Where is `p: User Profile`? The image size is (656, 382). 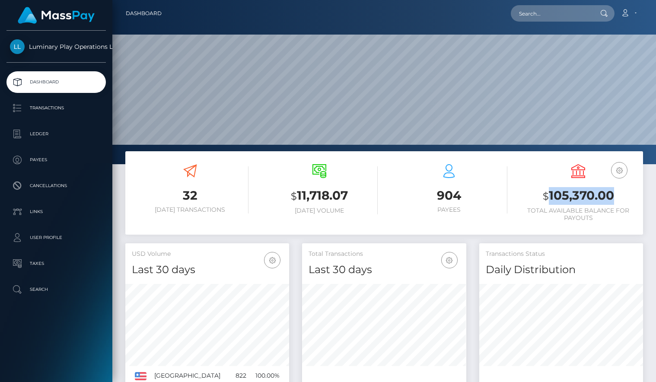
p: User Profile is located at coordinates (56, 238).